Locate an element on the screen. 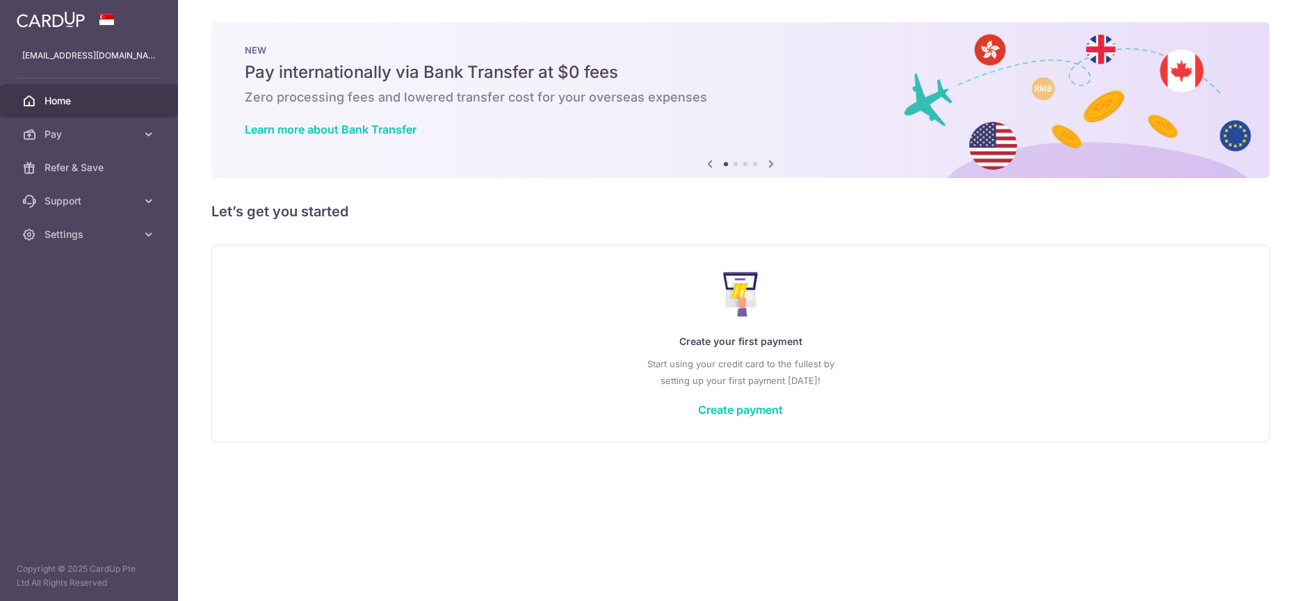 This screenshot has width=1303, height=601. img: CardUp is located at coordinates (51, 19).